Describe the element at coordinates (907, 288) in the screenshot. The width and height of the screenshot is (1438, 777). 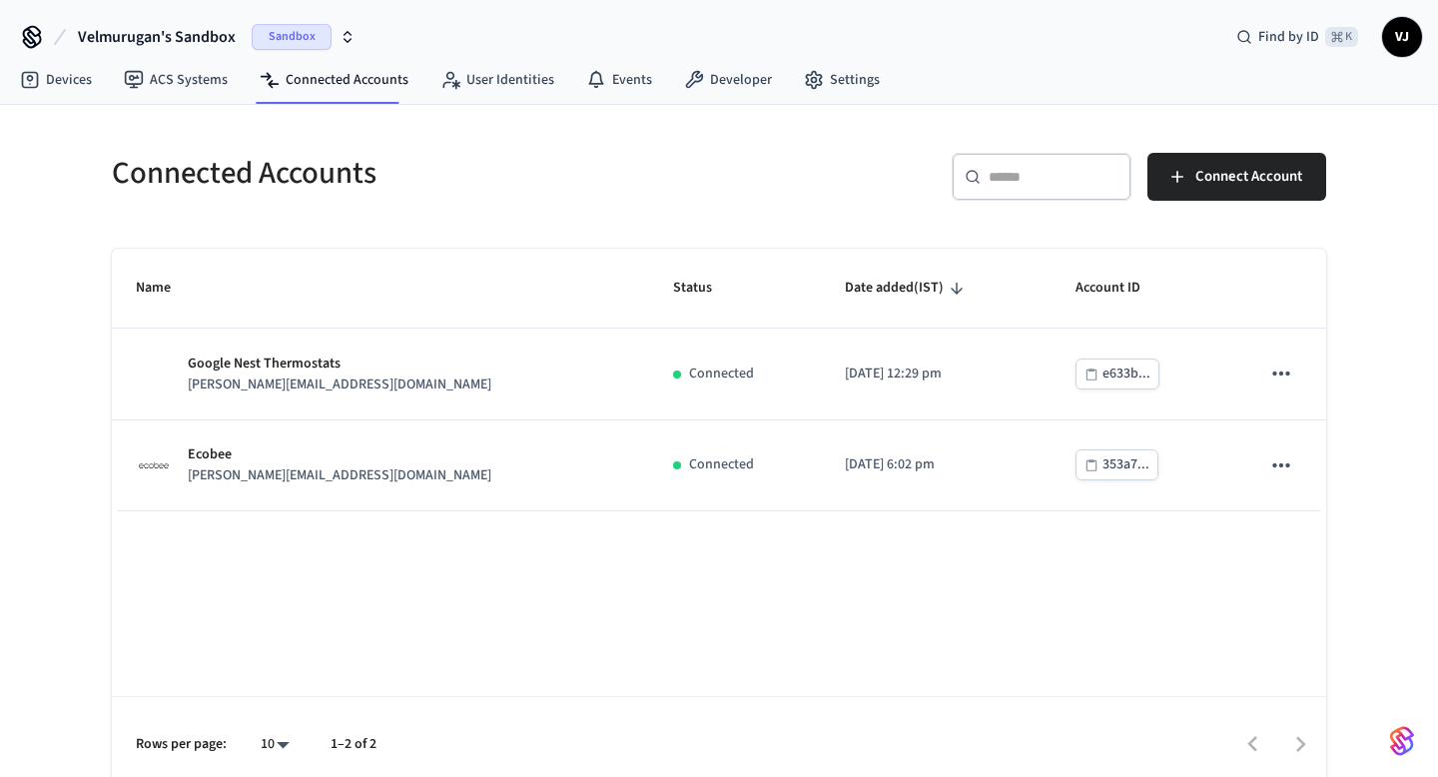
I see `span: Date added(IST)` at that location.